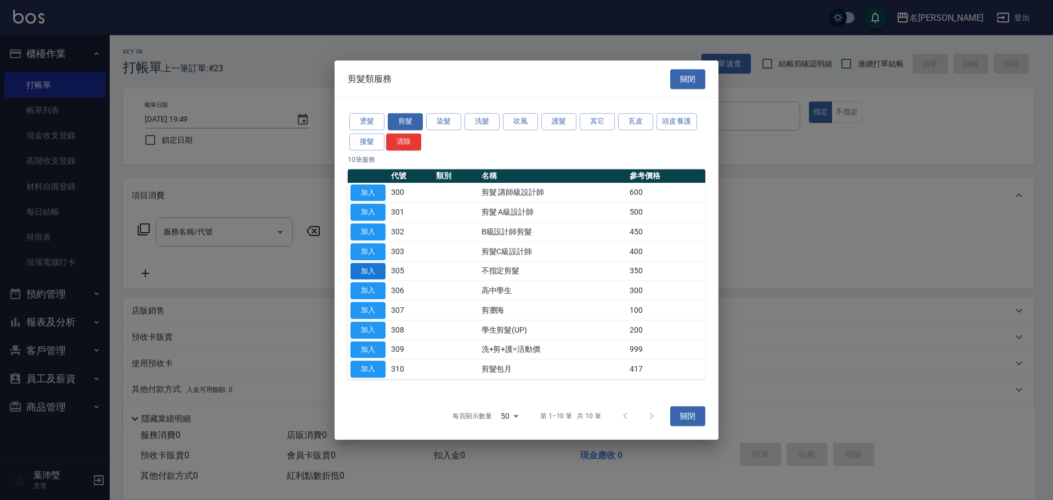 The width and height of the screenshot is (1053, 500). What do you see at coordinates (411, 271) in the screenshot?
I see `td: 305` at bounding box center [411, 271].